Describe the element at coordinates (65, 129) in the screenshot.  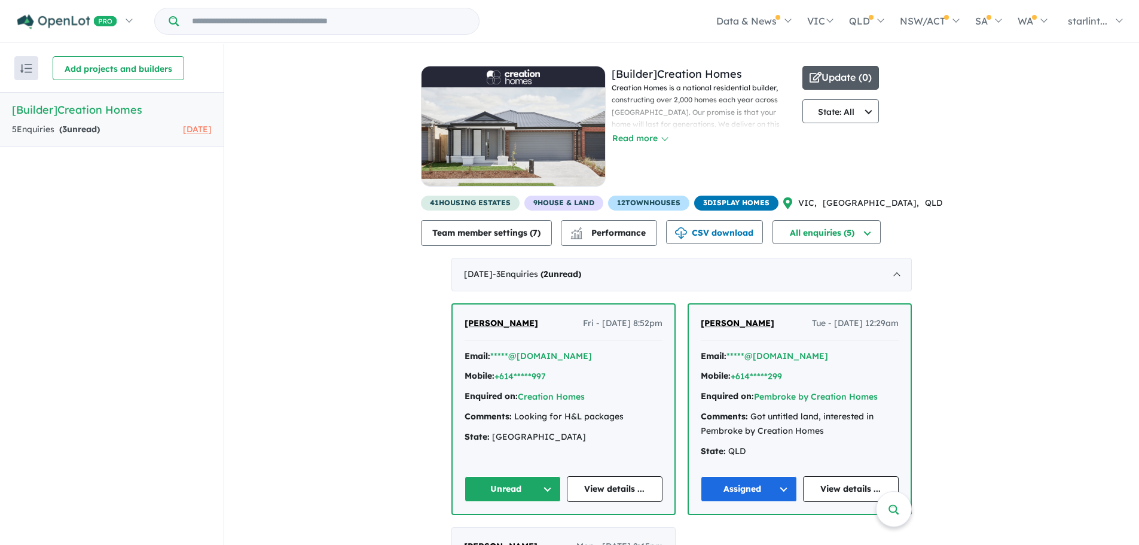
I see `span: 3` at that location.